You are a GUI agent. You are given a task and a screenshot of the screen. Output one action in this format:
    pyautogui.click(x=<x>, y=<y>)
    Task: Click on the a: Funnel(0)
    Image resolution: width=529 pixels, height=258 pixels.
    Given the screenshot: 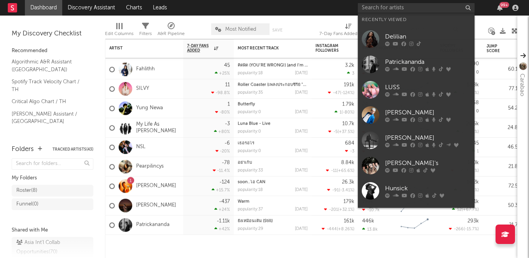 What is the action you would take?
    pyautogui.click(x=53, y=204)
    